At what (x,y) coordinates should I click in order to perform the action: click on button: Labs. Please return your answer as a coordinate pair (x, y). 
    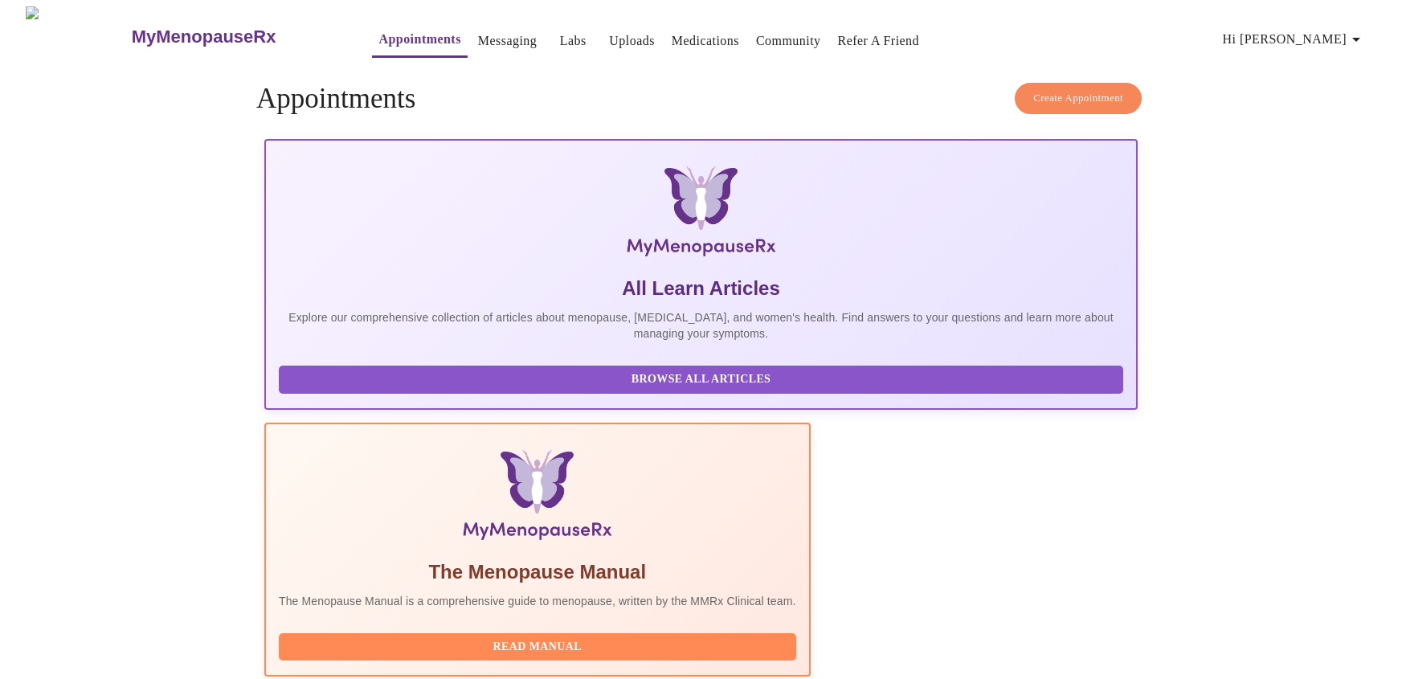
    Looking at the image, I should click on (573, 41).